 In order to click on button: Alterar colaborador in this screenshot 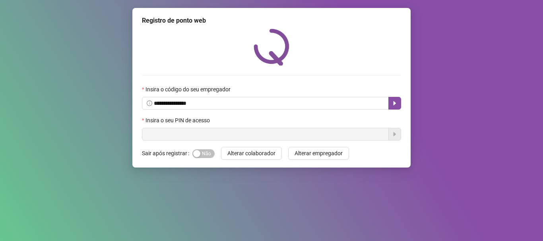, I will do `click(251, 153)`.